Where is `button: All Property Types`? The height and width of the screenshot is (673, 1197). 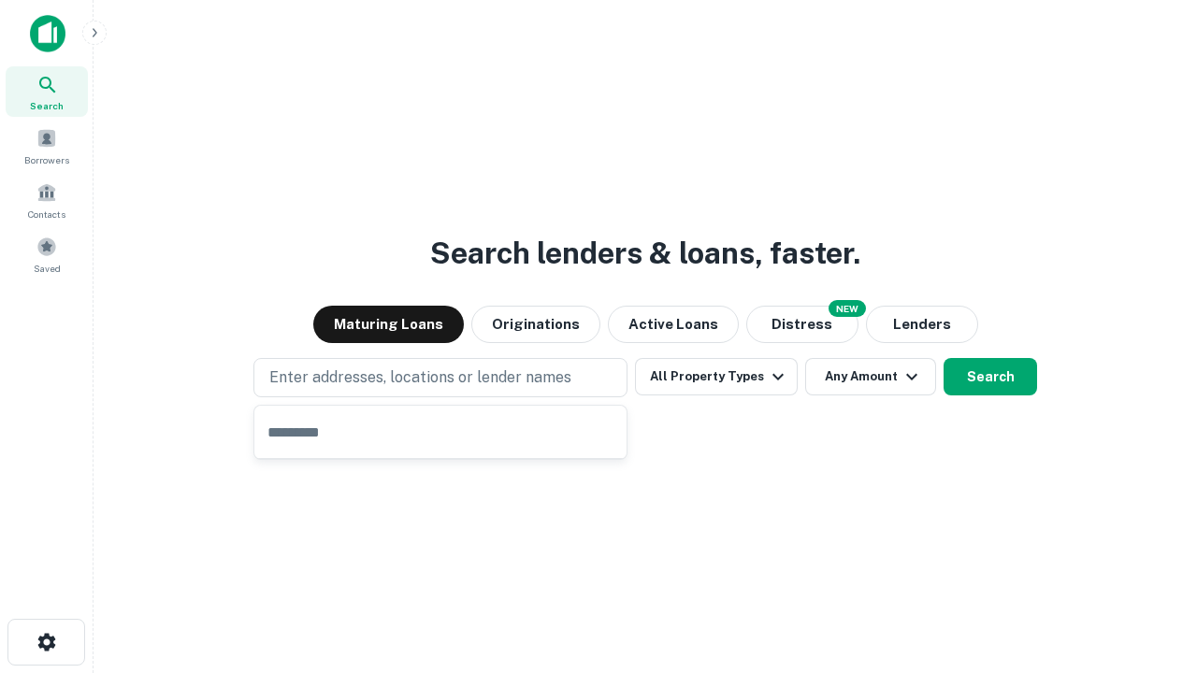
button: All Property Types is located at coordinates (716, 377).